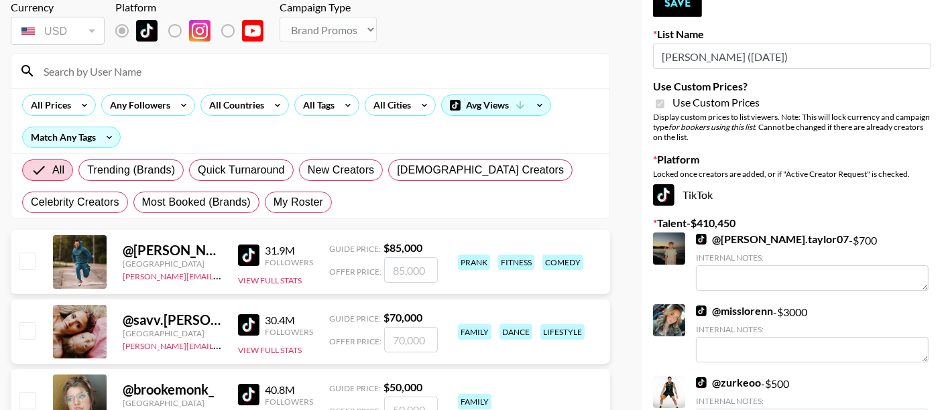 The width and height of the screenshot is (942, 410). What do you see at coordinates (58, 31) in the screenshot?
I see `div: USD` at bounding box center [58, 31].